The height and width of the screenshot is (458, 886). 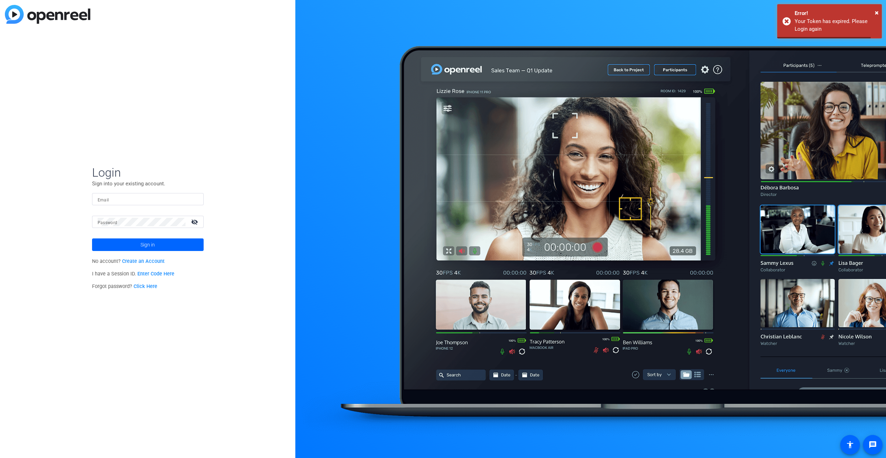 I want to click on p: Sign into your existing account., so click(x=148, y=183).